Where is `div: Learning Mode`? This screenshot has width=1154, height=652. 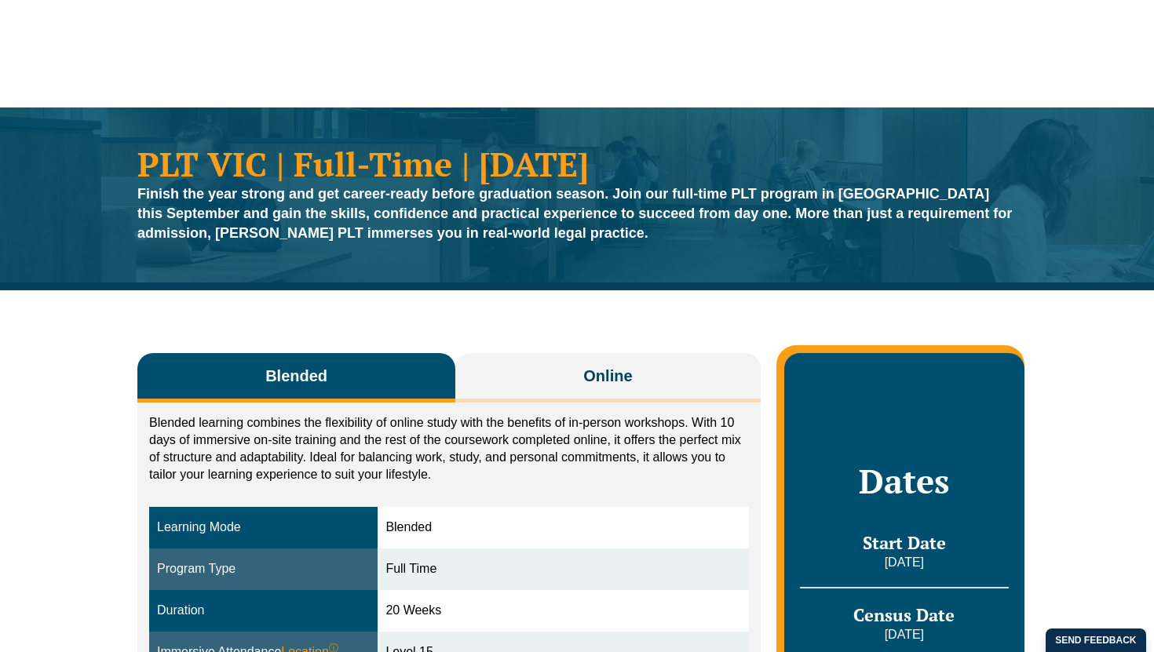
div: Learning Mode is located at coordinates (263, 528).